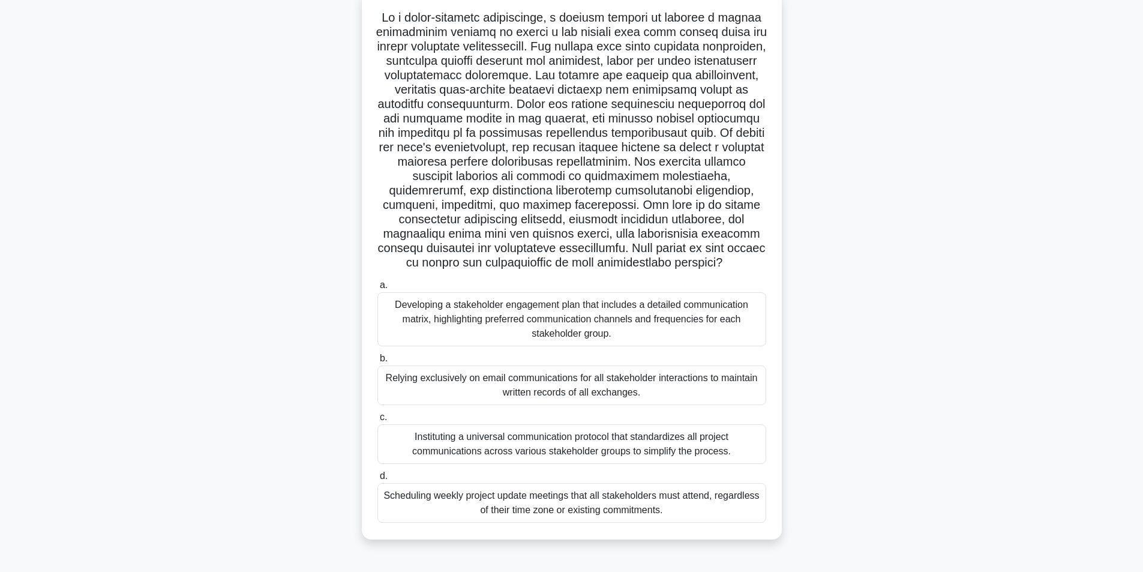 Image resolution: width=1143 pixels, height=572 pixels. What do you see at coordinates (572, 385) in the screenshot?
I see `div: Relying exclusively on email communications for all stakeholder interactions to maintain written ...` at bounding box center [572, 385].